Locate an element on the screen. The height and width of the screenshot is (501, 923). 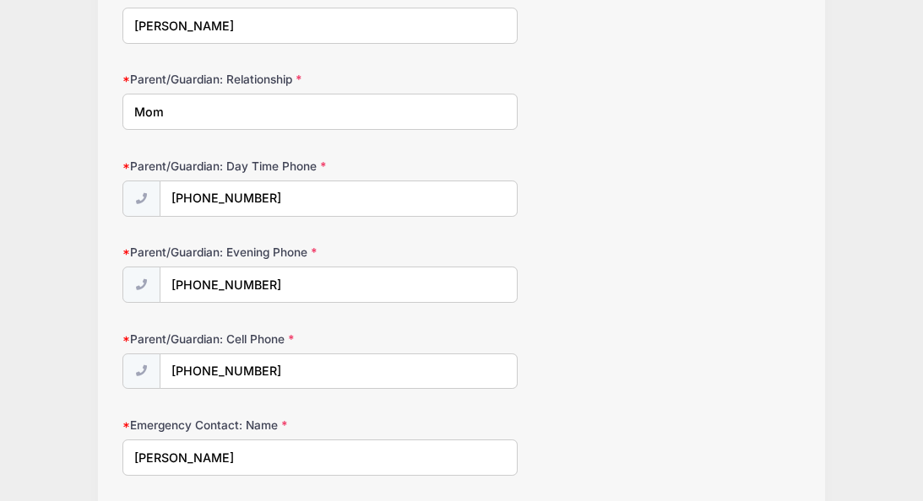
label: Parent/Guardian: Relationship is located at coordinates (235, 79).